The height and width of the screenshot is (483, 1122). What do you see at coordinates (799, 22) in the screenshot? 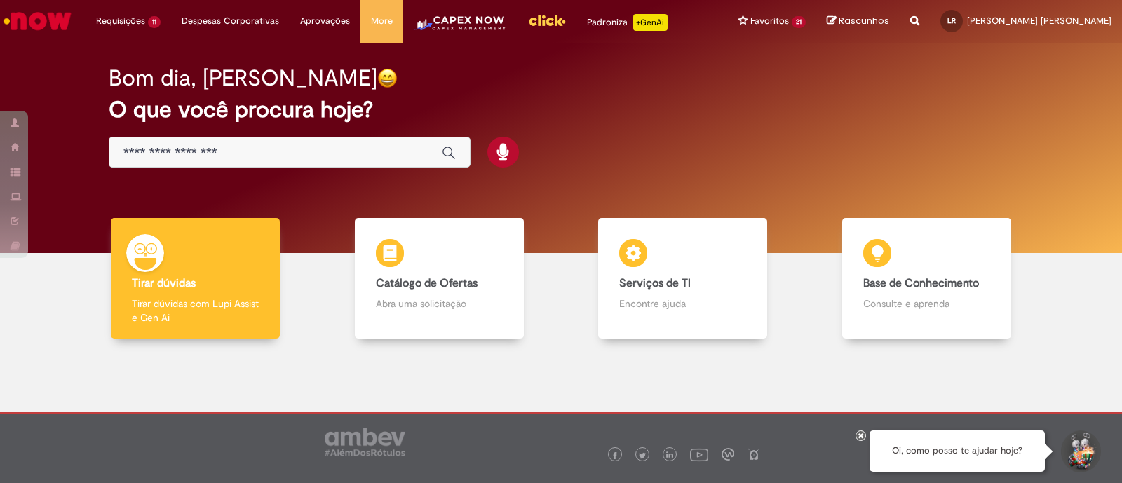
I see `span: 21` at bounding box center [799, 22].